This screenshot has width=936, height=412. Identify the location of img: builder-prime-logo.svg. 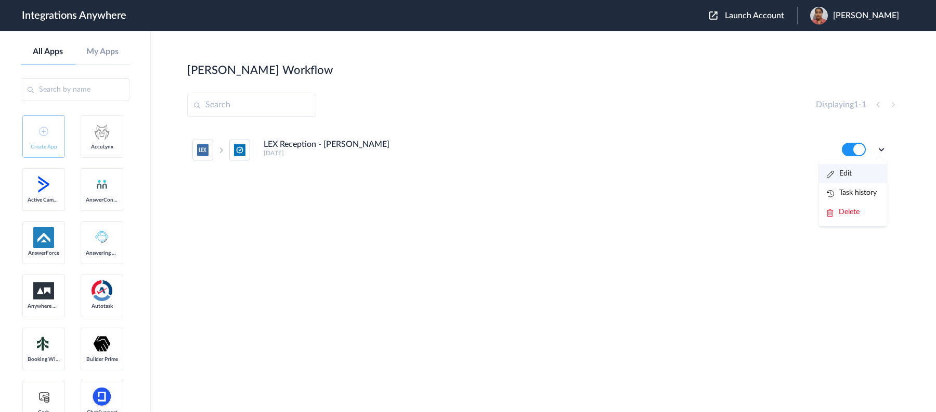
(102, 343).